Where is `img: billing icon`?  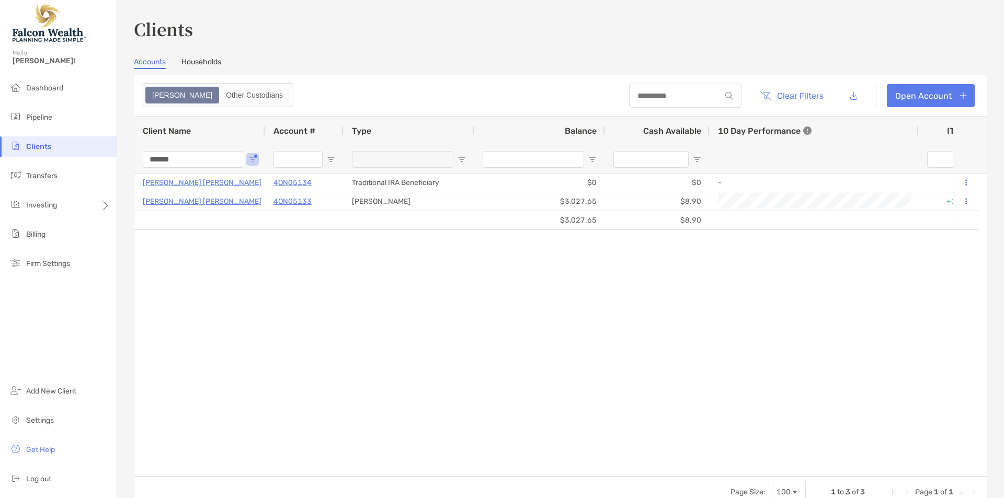
img: billing icon is located at coordinates (16, 234).